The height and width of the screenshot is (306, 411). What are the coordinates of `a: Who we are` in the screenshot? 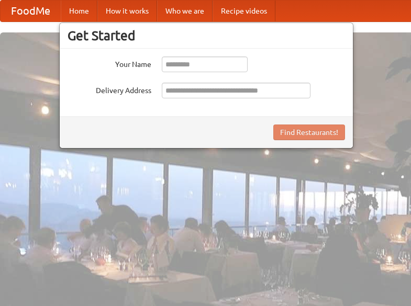 It's located at (185, 11).